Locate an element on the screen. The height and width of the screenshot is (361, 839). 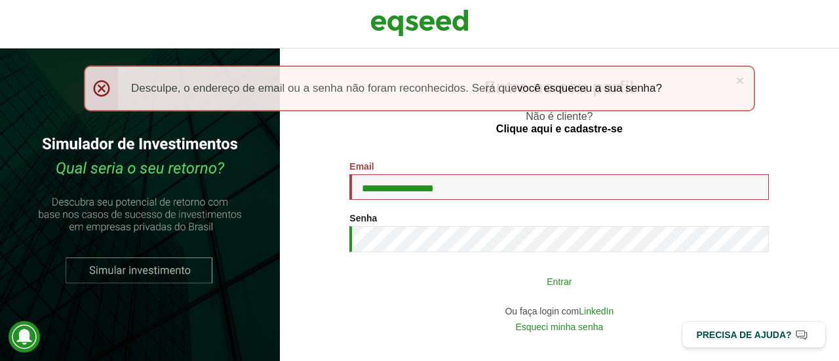
button: Entrar is located at coordinates (559, 281).